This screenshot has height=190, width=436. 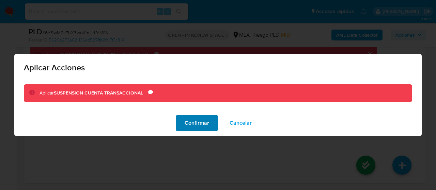 I want to click on span: Confirmar, so click(x=197, y=123).